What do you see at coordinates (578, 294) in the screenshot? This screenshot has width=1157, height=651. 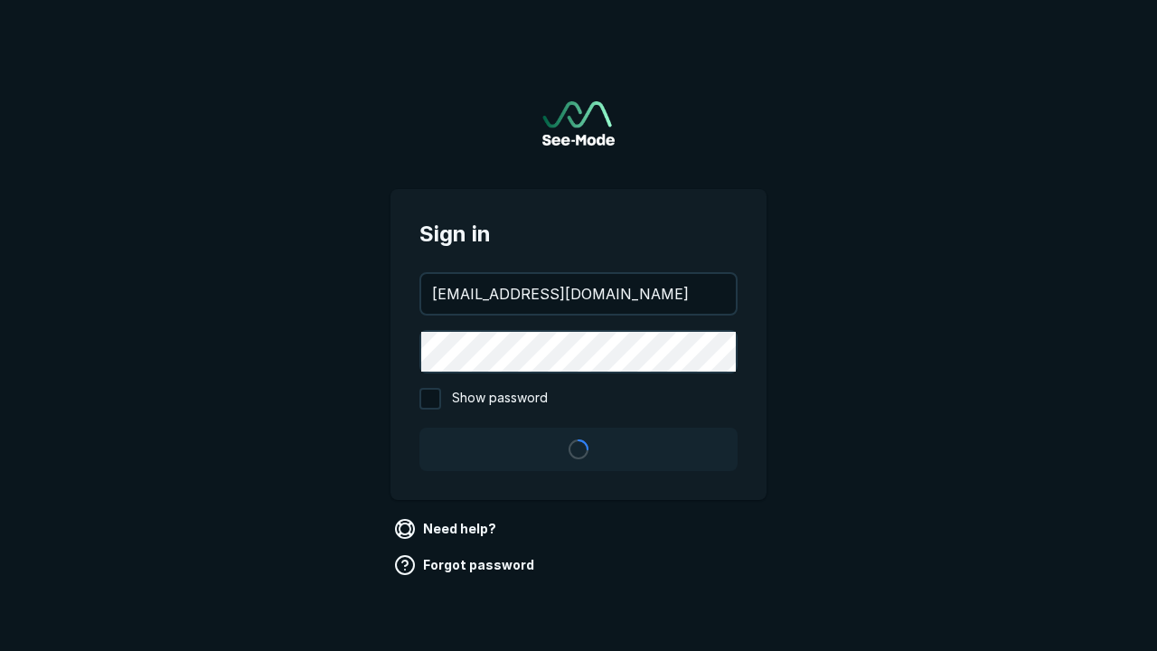 I see `input: your@email.com` at bounding box center [578, 294].